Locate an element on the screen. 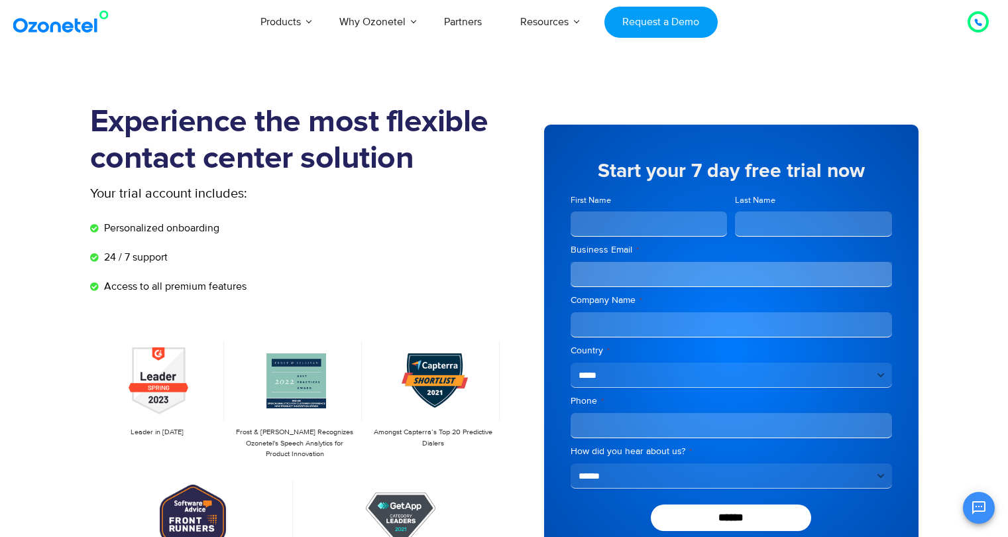 This screenshot has width=1008, height=537. label: First Name is located at coordinates (649, 200).